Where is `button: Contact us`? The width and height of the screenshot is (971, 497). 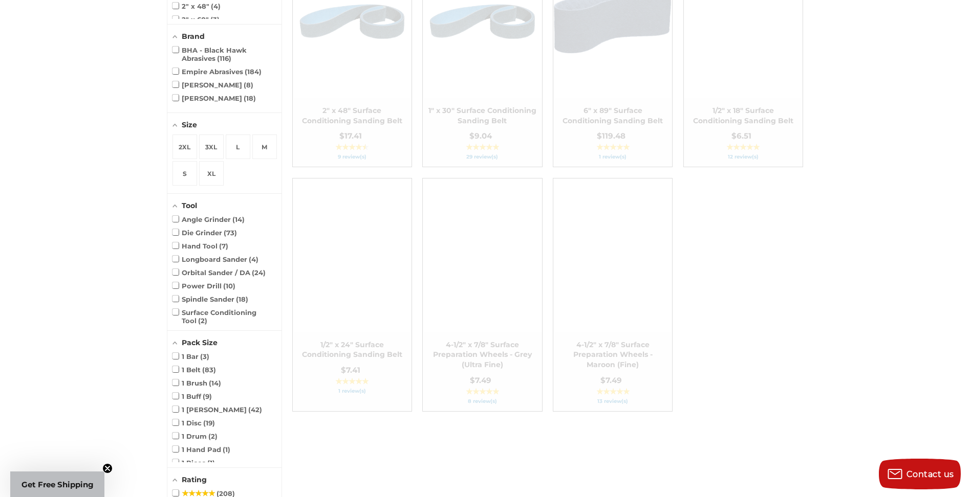 button: Contact us is located at coordinates (919, 474).